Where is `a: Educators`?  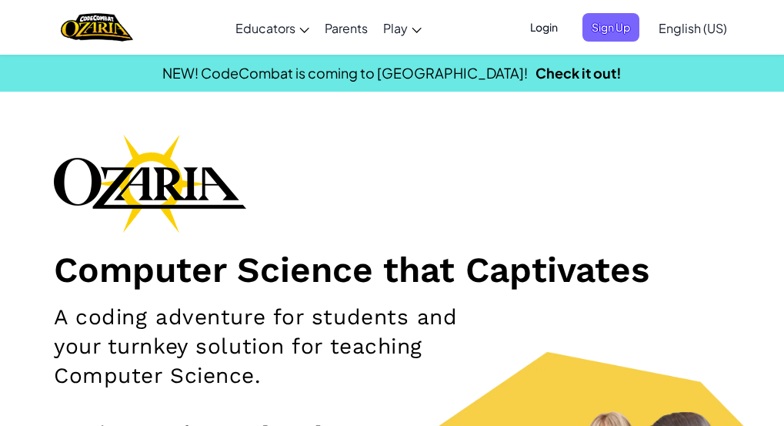 a: Educators is located at coordinates (273, 28).